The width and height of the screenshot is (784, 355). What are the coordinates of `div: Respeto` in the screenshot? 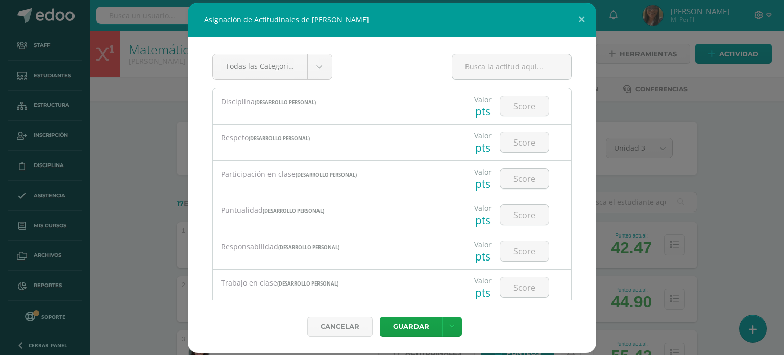 It's located at (332, 138).